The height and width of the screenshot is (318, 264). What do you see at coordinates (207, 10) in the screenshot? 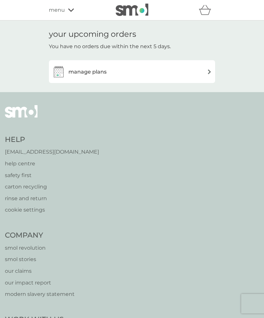
I see `div: basket` at bounding box center [207, 10].